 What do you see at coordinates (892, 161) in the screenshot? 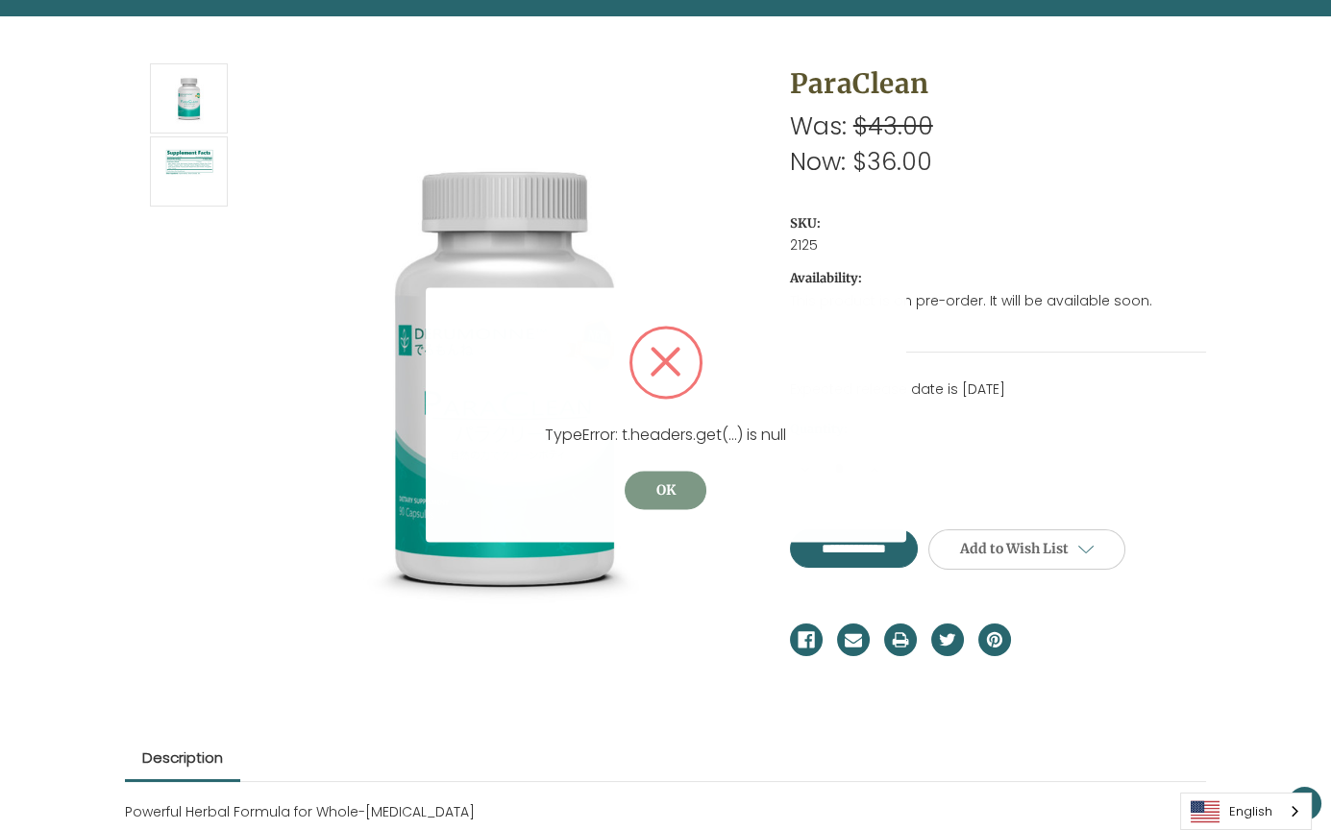
I see `span: $36.00` at bounding box center [892, 161].